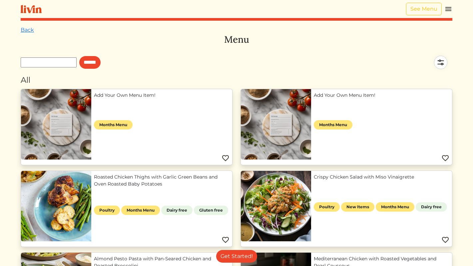 The width and height of the screenshot is (473, 266). I want to click on a: Back, so click(27, 30).